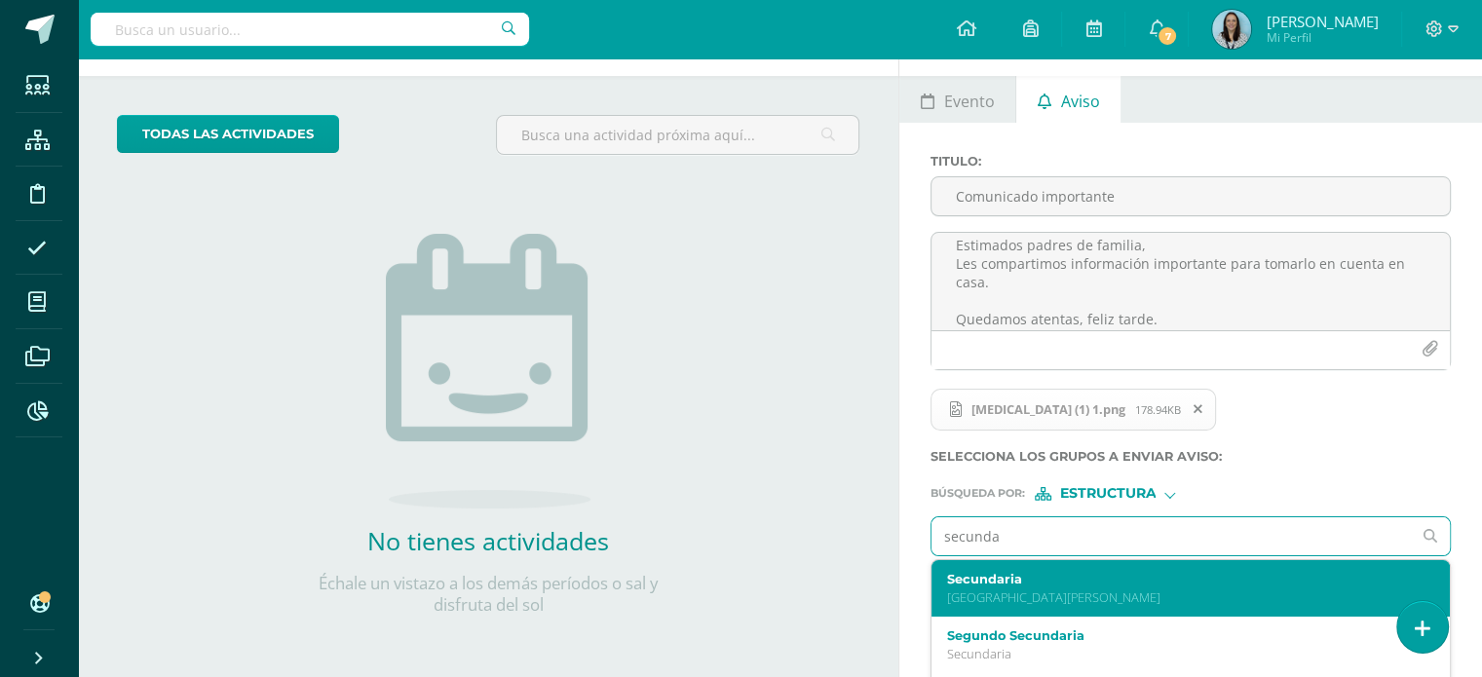 This screenshot has height=677, width=1482. What do you see at coordinates (310, 29) in the screenshot?
I see `input: Busca un usuario...` at bounding box center [310, 29].